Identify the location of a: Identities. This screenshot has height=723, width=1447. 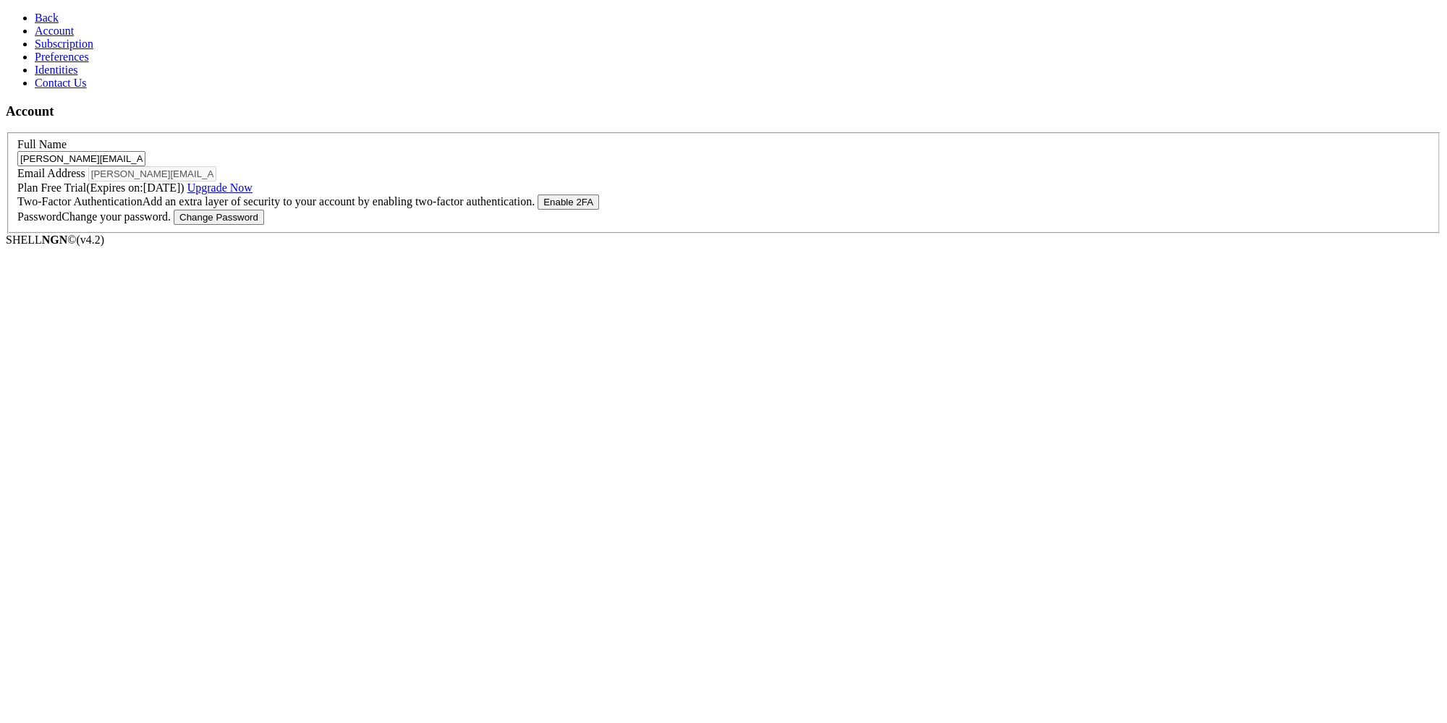
(56, 69).